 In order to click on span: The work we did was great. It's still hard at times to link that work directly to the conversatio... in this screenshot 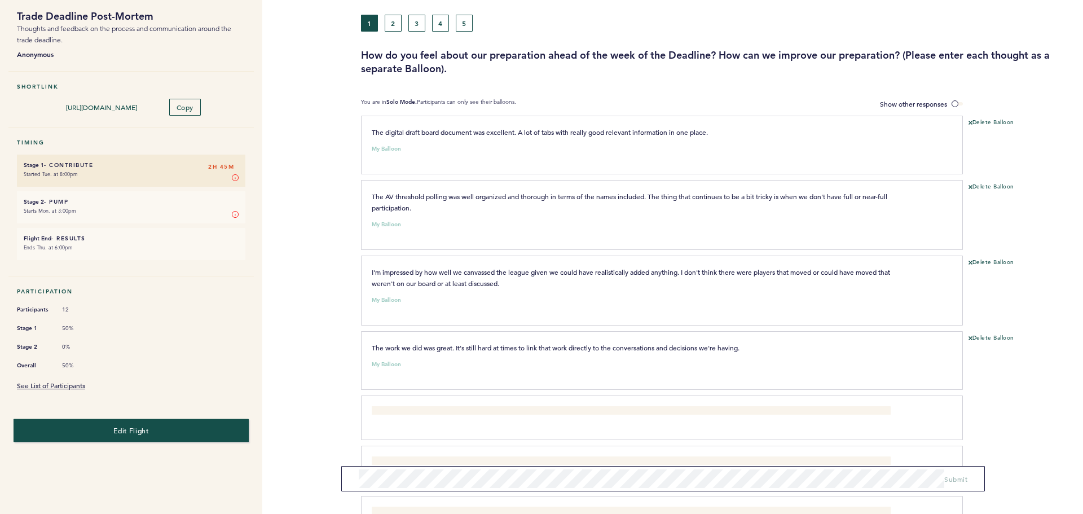, I will do `click(556, 348)`.